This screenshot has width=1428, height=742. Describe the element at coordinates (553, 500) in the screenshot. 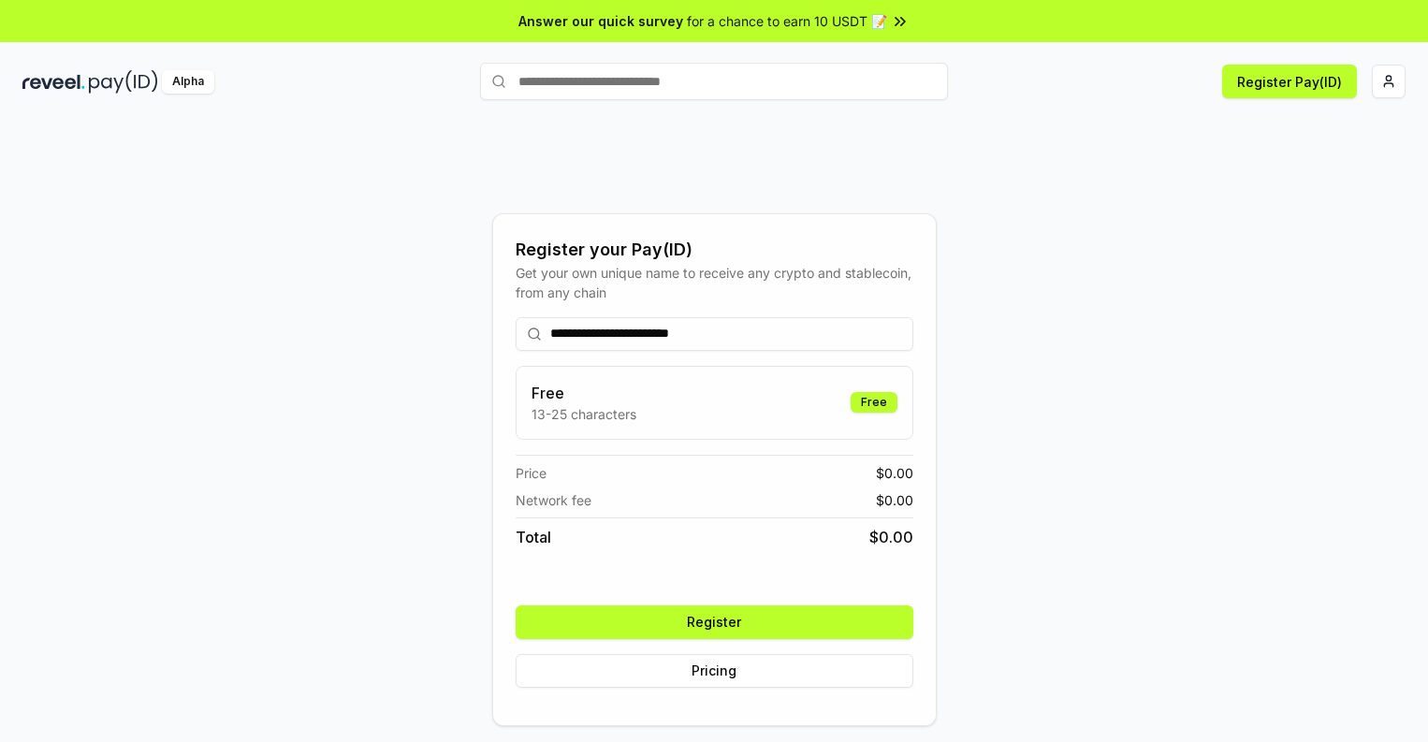

I see `span: Network fee` at that location.